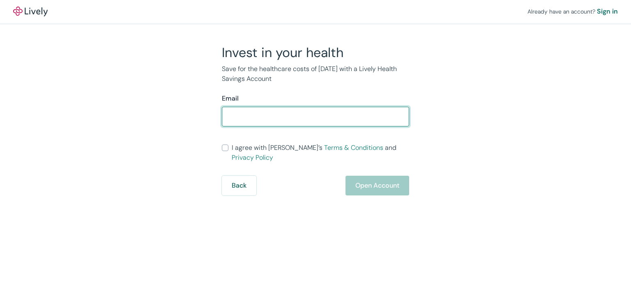 Image resolution: width=631 pixels, height=303 pixels. I want to click on a: Terms & Conditions, so click(354, 147).